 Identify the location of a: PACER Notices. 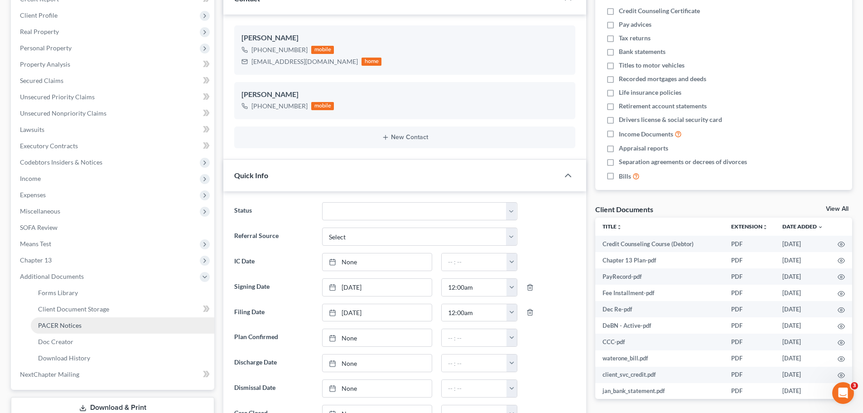
(122, 325).